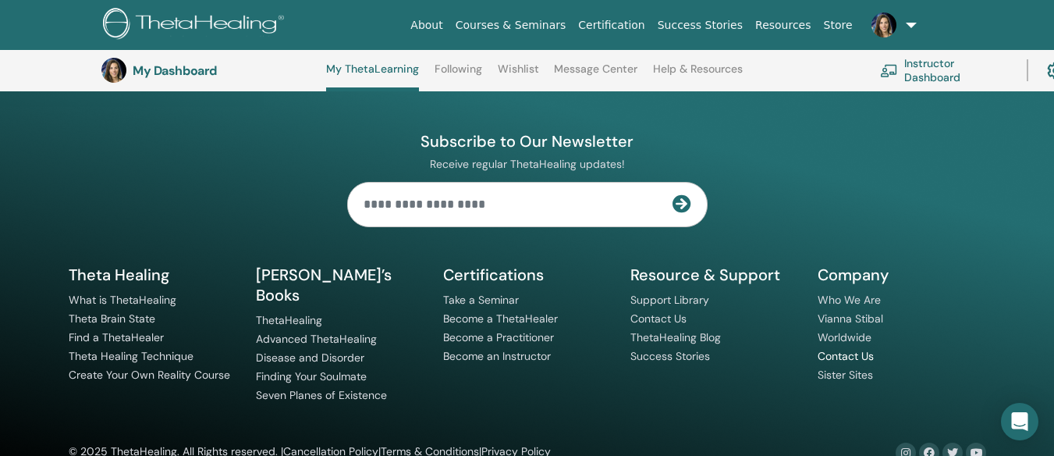 The image size is (1054, 456). I want to click on a: Theta Healing Technique, so click(131, 356).